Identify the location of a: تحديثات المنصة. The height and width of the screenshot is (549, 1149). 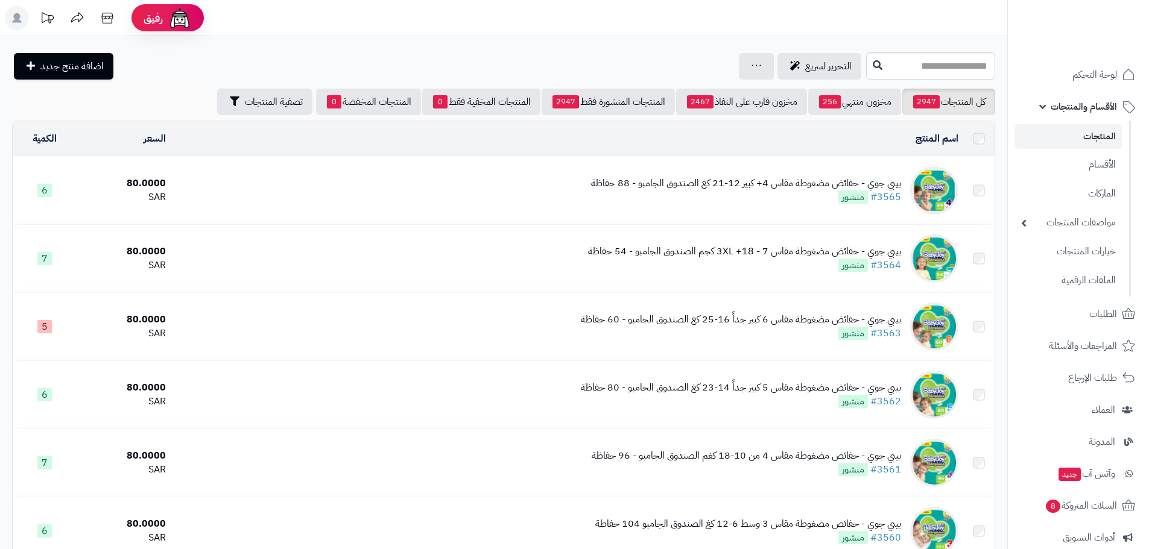
(47, 19).